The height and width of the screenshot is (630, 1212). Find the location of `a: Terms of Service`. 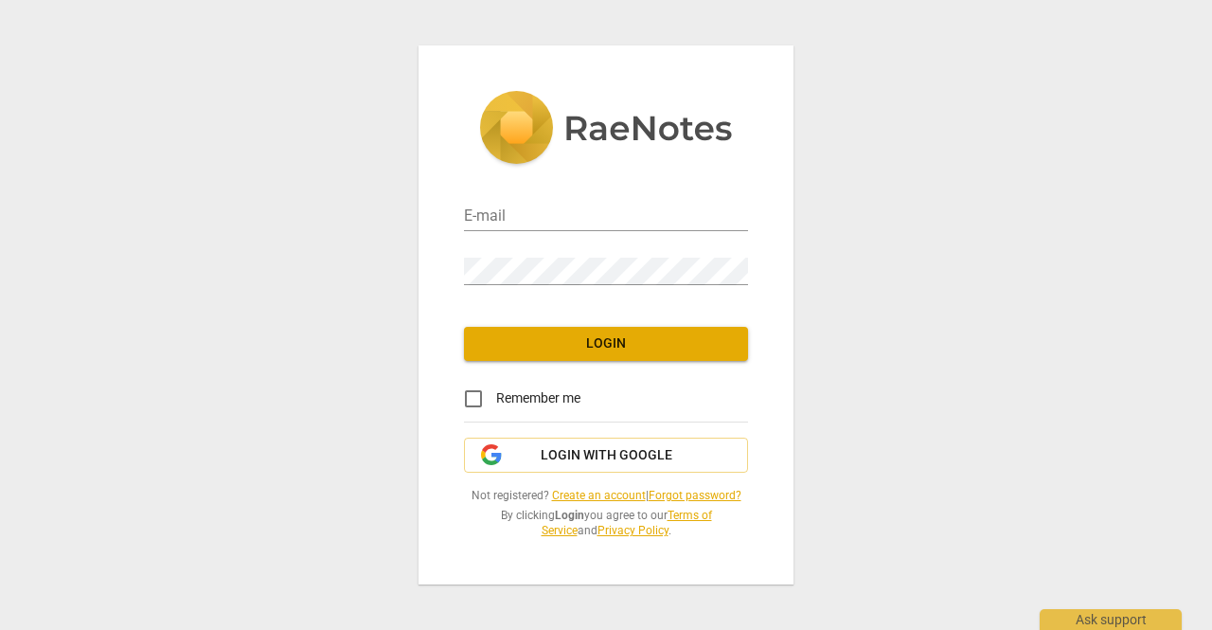

a: Terms of Service is located at coordinates (627, 523).